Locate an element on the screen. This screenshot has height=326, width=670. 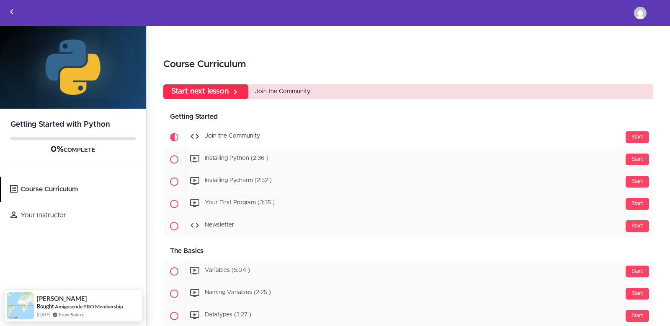
div: The Basics is located at coordinates (409, 251).